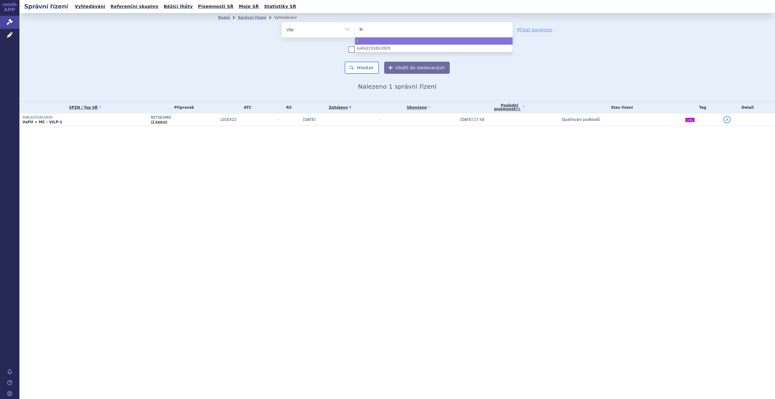 This screenshot has width=775, height=399. What do you see at coordinates (248, 120) in the screenshot?
I see `span: L01EX22` at bounding box center [248, 120].